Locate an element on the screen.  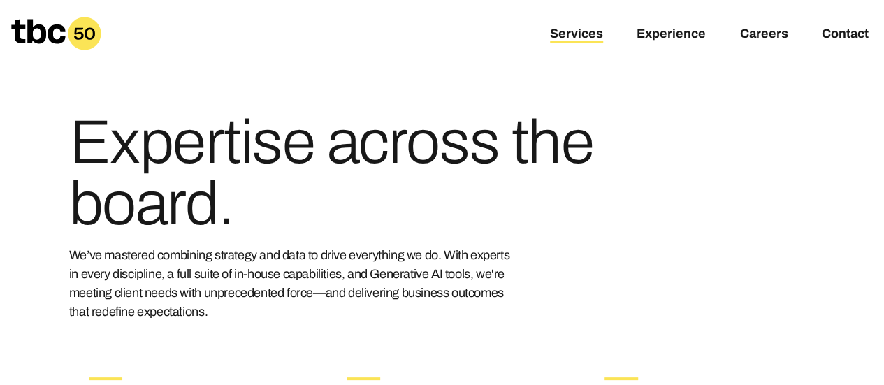
a: Experience is located at coordinates (671, 35).